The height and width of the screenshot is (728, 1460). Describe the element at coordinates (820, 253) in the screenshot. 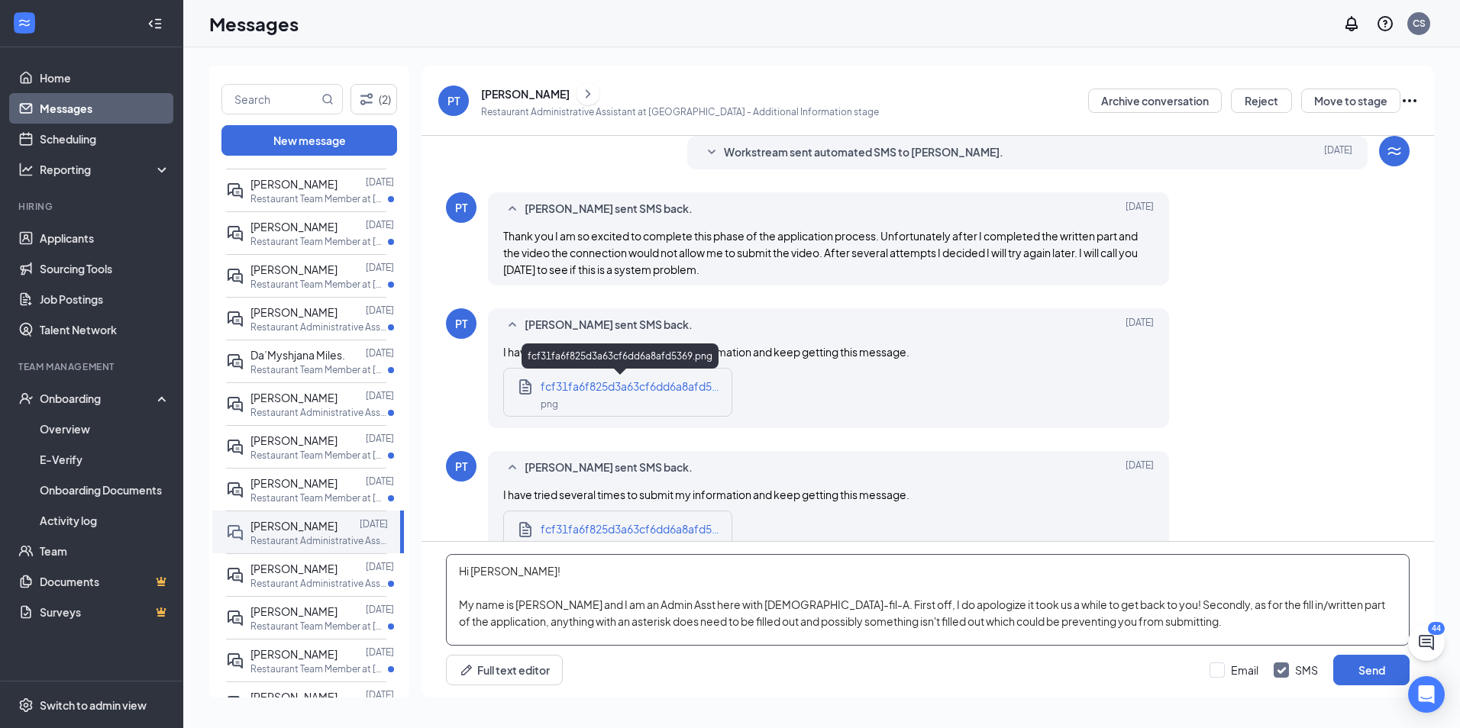

I see `span: Thank you I am so excited to complete this phase of the application process. Unfortunately after ...` at that location.